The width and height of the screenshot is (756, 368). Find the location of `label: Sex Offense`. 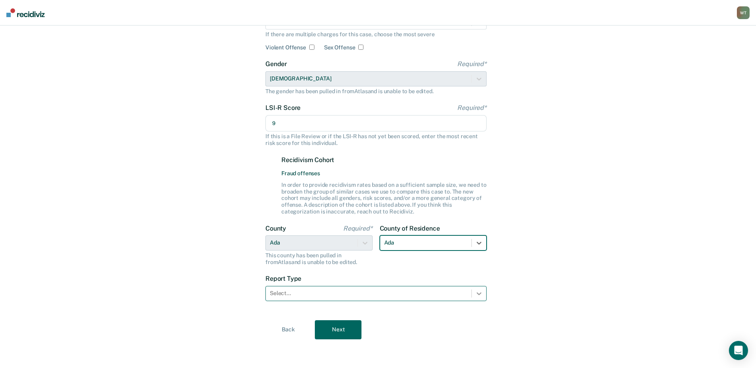

label: Sex Offense is located at coordinates (339, 47).